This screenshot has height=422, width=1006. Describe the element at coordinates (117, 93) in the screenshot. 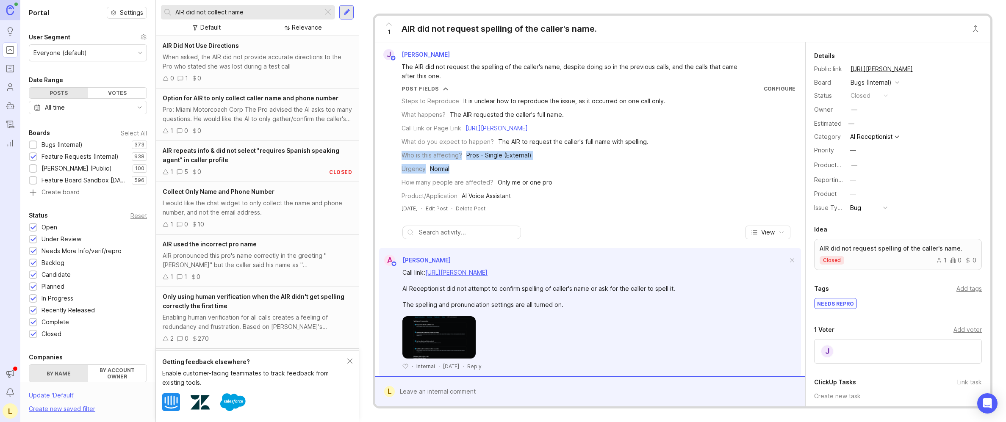

I see `div: Votes` at that location.